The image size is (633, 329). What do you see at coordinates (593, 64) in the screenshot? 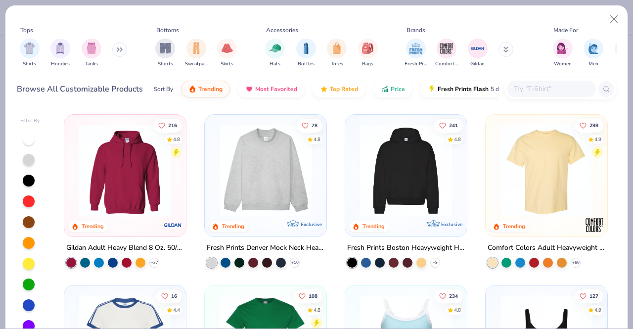
I see `span: Men` at bounding box center [593, 64].